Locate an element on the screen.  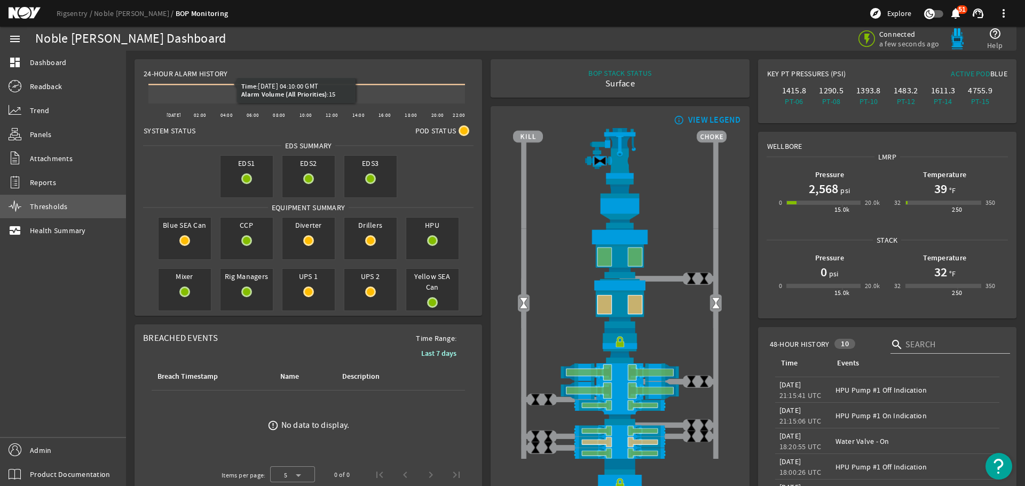
text: 10:00 is located at coordinates (305, 115).